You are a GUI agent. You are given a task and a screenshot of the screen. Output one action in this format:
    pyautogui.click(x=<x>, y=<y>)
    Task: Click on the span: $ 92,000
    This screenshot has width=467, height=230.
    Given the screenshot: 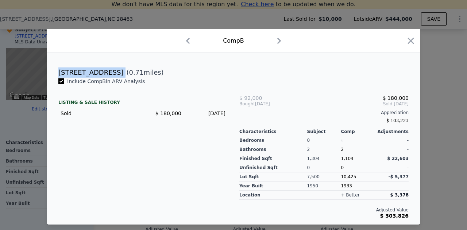 What is the action you would take?
    pyautogui.click(x=251, y=98)
    